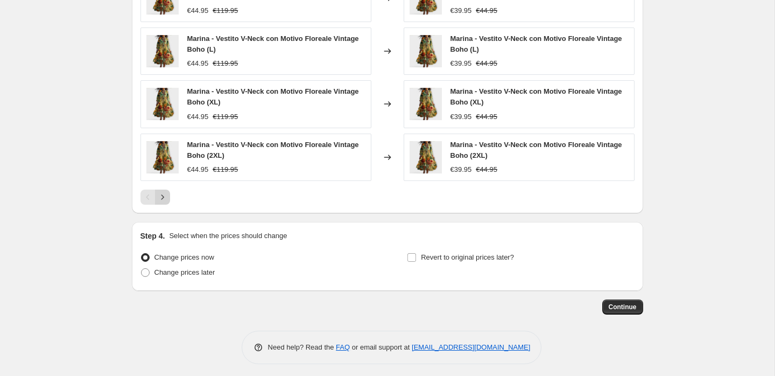 This screenshot has width=775, height=376. Describe the element at coordinates (228, 236) in the screenshot. I see `p: Select when the prices should change` at that location.